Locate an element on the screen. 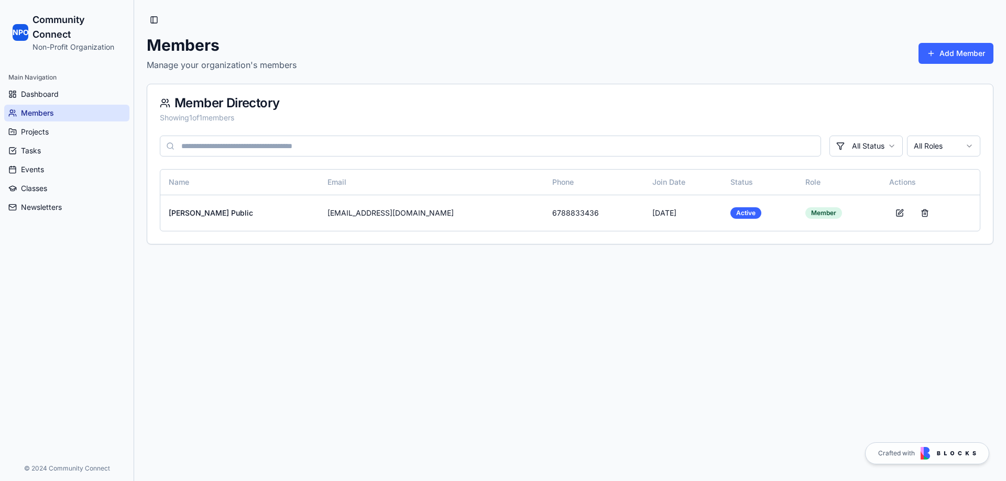  div: Active is located at coordinates (745, 213).